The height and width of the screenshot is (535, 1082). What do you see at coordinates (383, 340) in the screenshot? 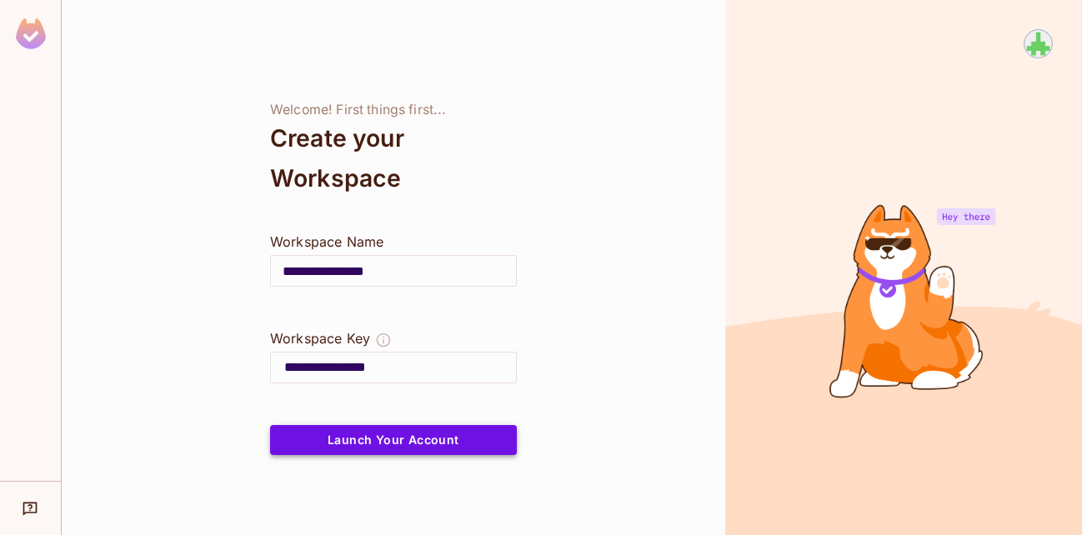
I see `button: The Workspace Key is unique, and serves as the identifier of your workspace.` at bounding box center [383, 340].